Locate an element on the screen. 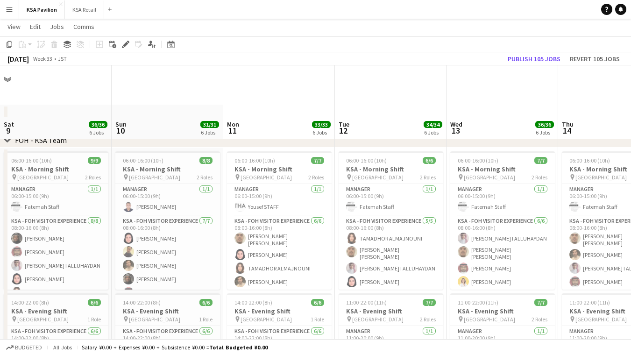  span: 33/33 is located at coordinates (322, 124).